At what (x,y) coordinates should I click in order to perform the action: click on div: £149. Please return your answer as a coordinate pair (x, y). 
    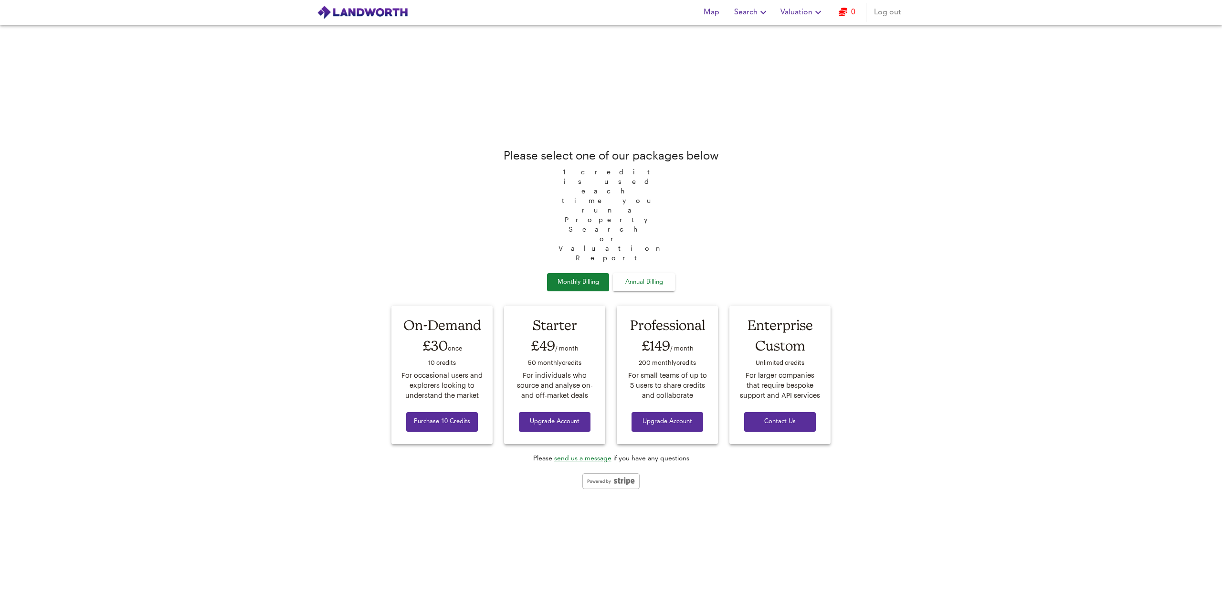
    Looking at the image, I should click on (667, 345).